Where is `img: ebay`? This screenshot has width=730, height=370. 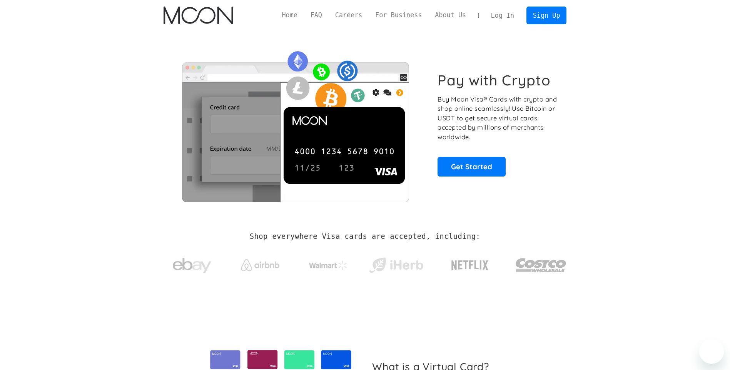
img: ebay is located at coordinates (192, 266).